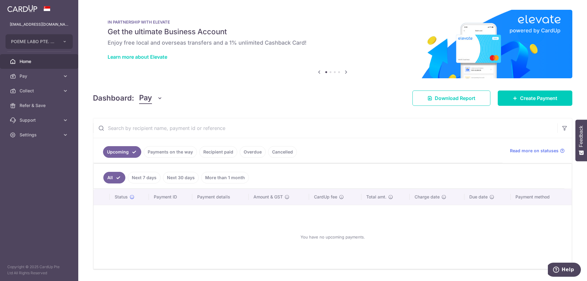 Image resolution: width=587 pixels, height=281 pixels. I want to click on div: You have no upcoming payments., so click(333, 237).